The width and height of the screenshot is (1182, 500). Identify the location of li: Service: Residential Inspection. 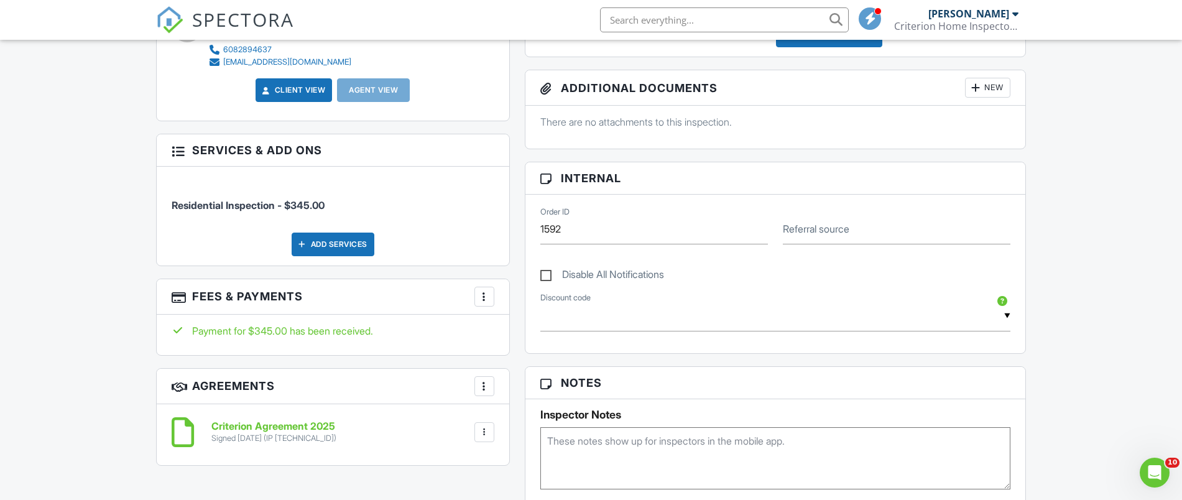
(333, 199).